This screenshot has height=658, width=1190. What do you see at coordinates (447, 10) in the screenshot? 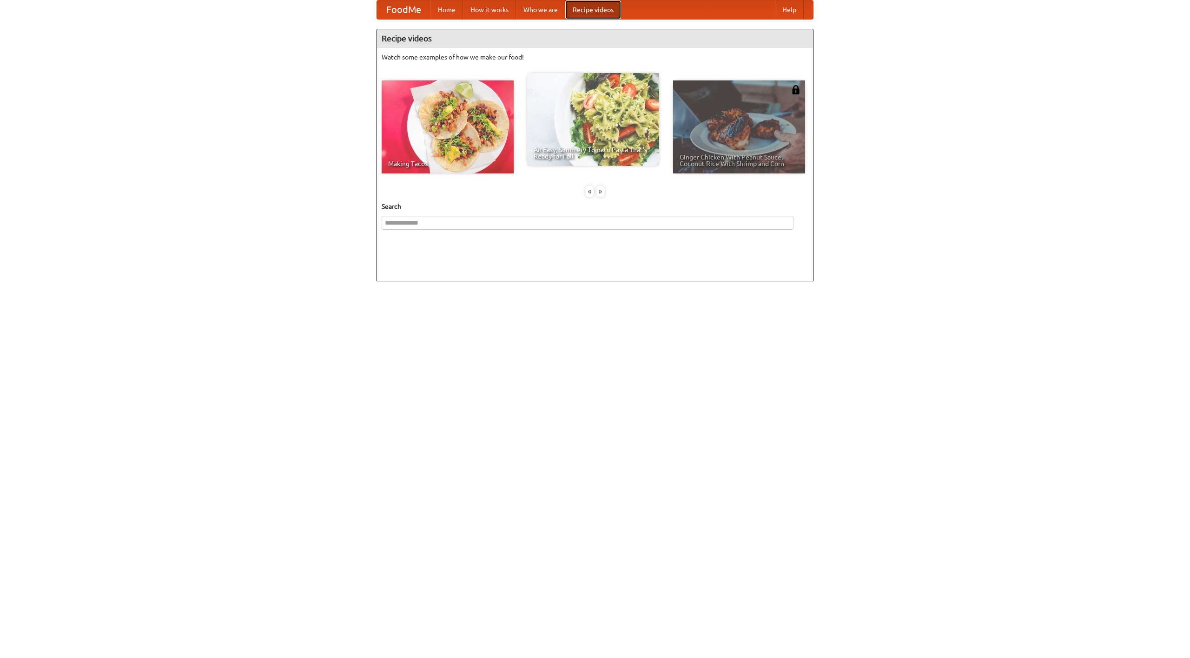
I see `a: Home` at bounding box center [447, 10].